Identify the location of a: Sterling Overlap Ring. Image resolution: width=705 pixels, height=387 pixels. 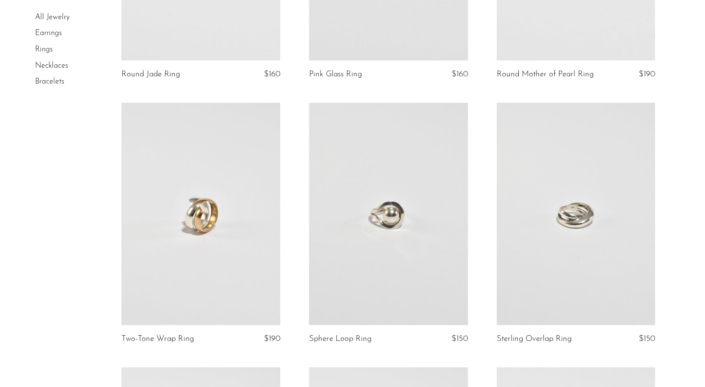
(534, 339).